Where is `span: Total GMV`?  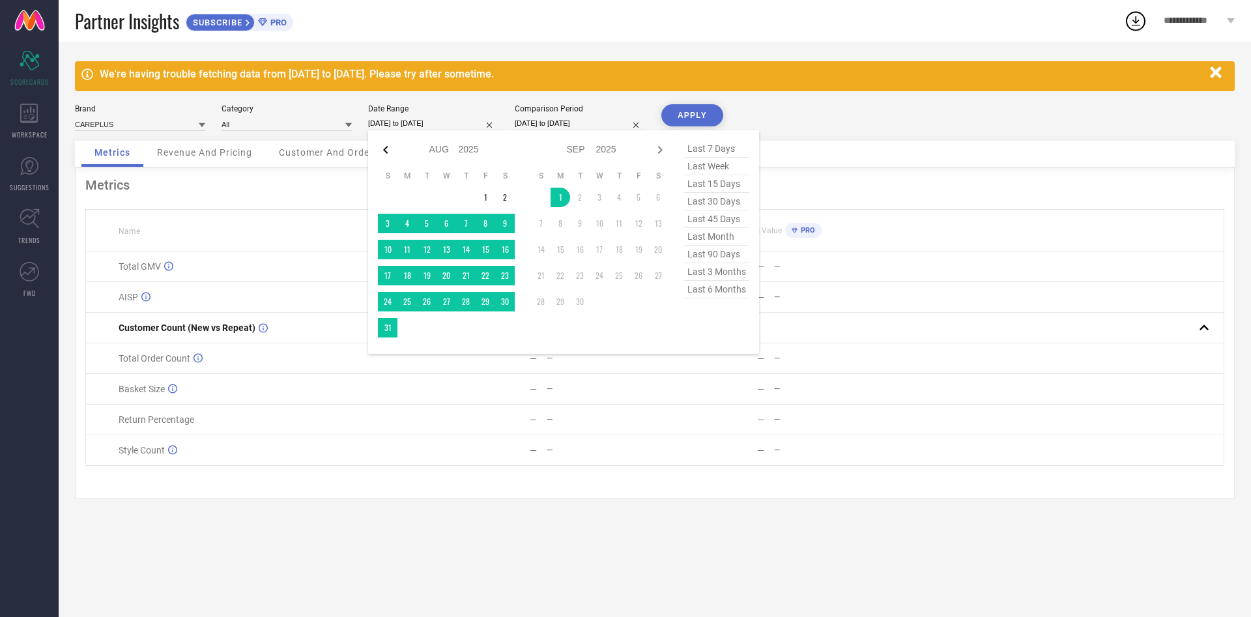 span: Total GMV is located at coordinates (139, 267).